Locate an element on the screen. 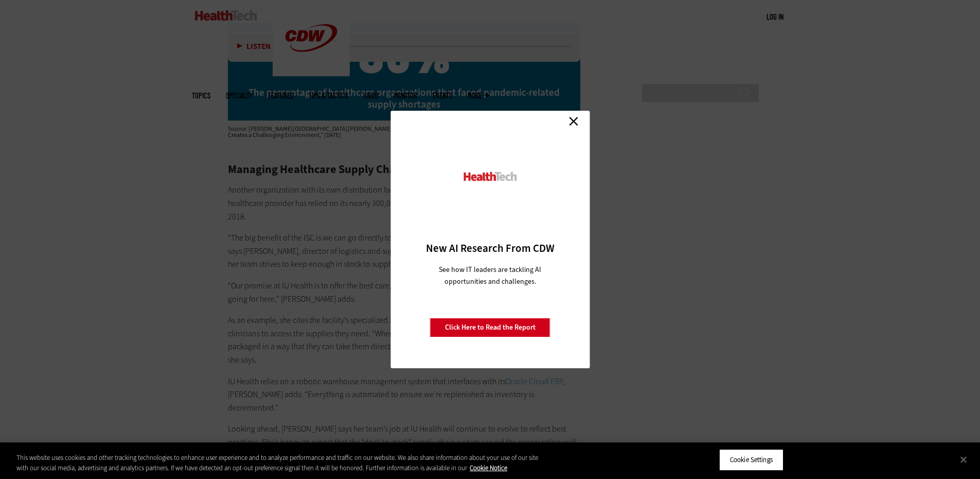 This screenshot has width=980, height=479. div: This website uses cookies and other tracking technologies to enhance user experience and to analy... is located at coordinates (278, 462).